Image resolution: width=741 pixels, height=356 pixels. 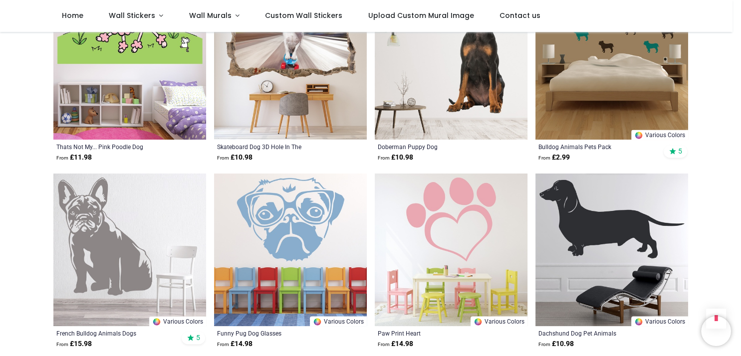 I want to click on div: Thats Not My... Pink Poodle Dog, so click(x=115, y=147).